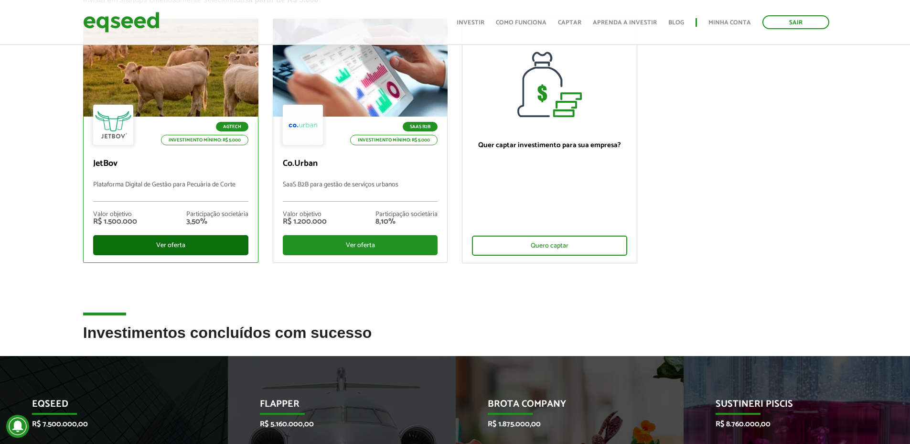  Describe the element at coordinates (406, 222) in the screenshot. I see `div: 8,10%` at that location.